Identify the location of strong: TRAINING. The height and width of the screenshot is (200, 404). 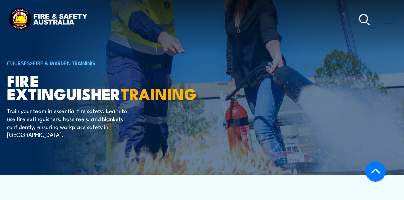
(159, 93).